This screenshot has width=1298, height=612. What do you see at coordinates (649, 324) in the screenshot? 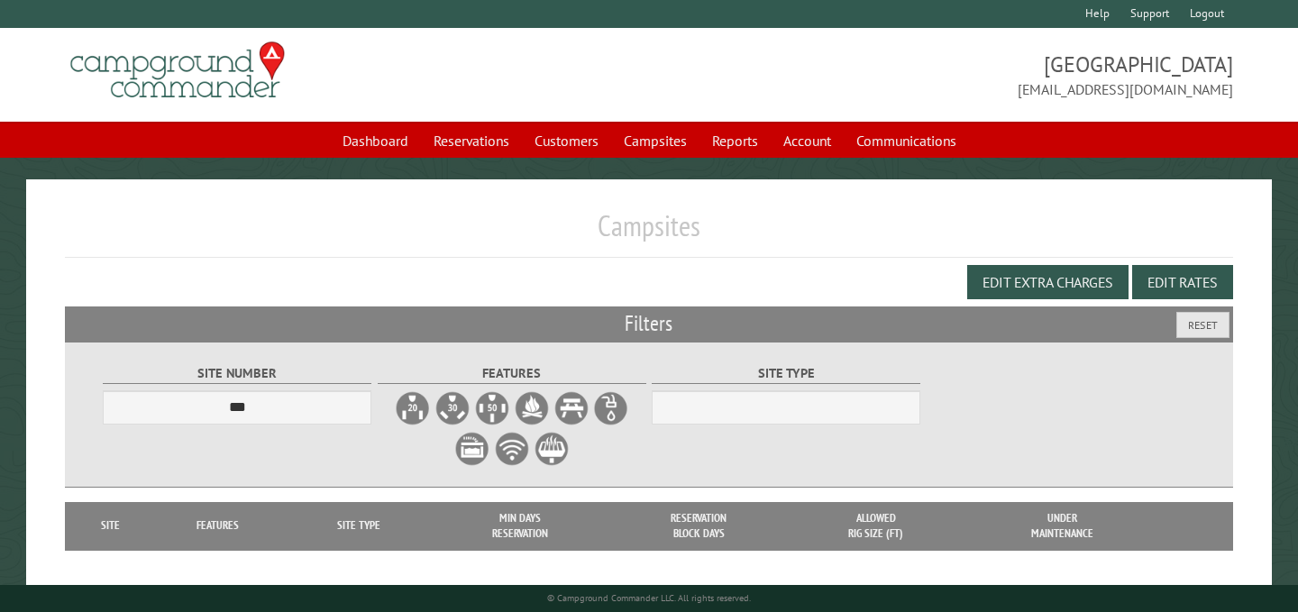
I see `h2: Filters` at bounding box center [649, 324].